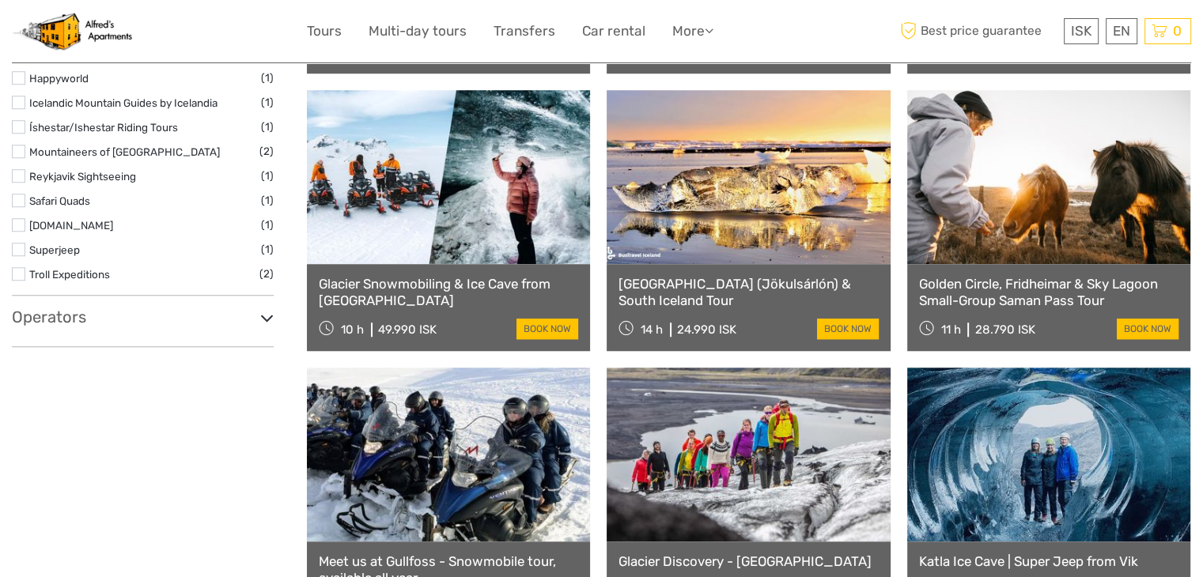 Image resolution: width=1203 pixels, height=577 pixels. Describe the element at coordinates (706, 330) in the screenshot. I see `div: 24.990 ISK` at that location.